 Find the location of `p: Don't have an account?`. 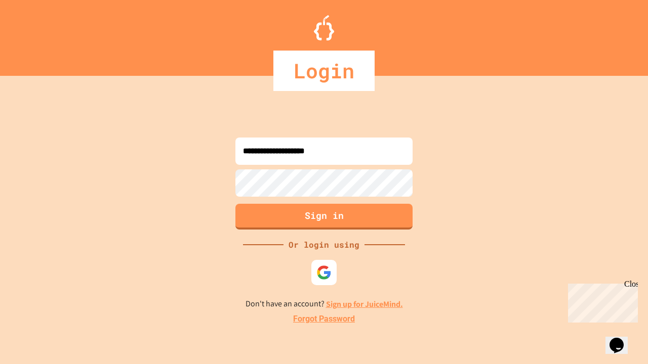

p: Don't have an account? is located at coordinates (324, 304).